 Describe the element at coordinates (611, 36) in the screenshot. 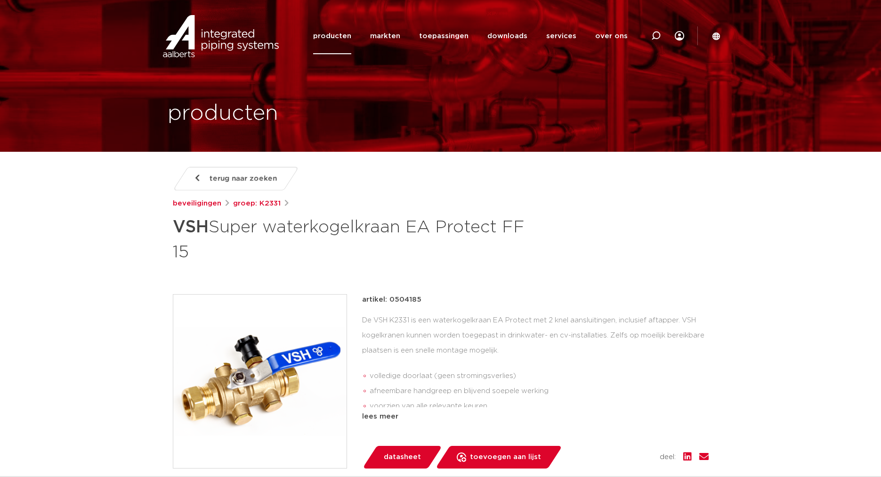

I see `a: over ons` at that location.